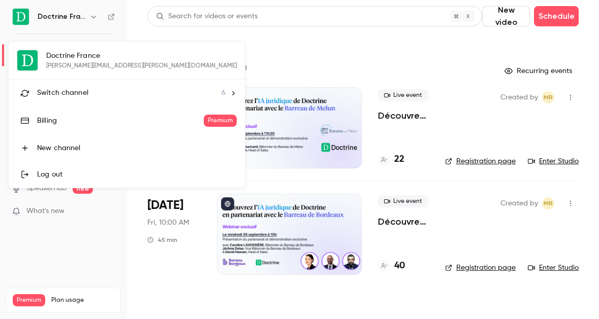  I want to click on span: Switch channel, so click(62, 93).